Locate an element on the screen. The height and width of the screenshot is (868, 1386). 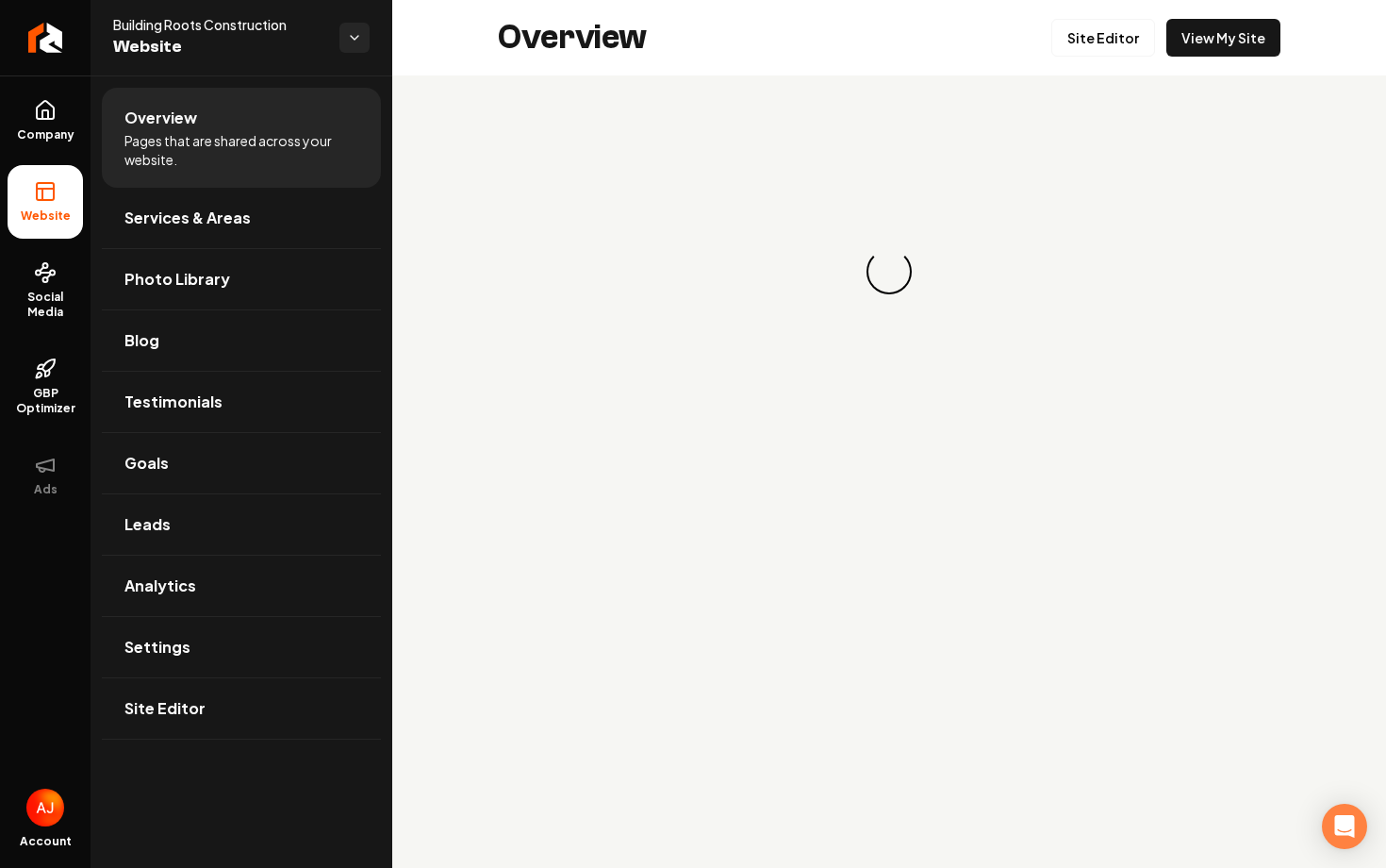
div: Open Intercom Messenger is located at coordinates (1345, 826).